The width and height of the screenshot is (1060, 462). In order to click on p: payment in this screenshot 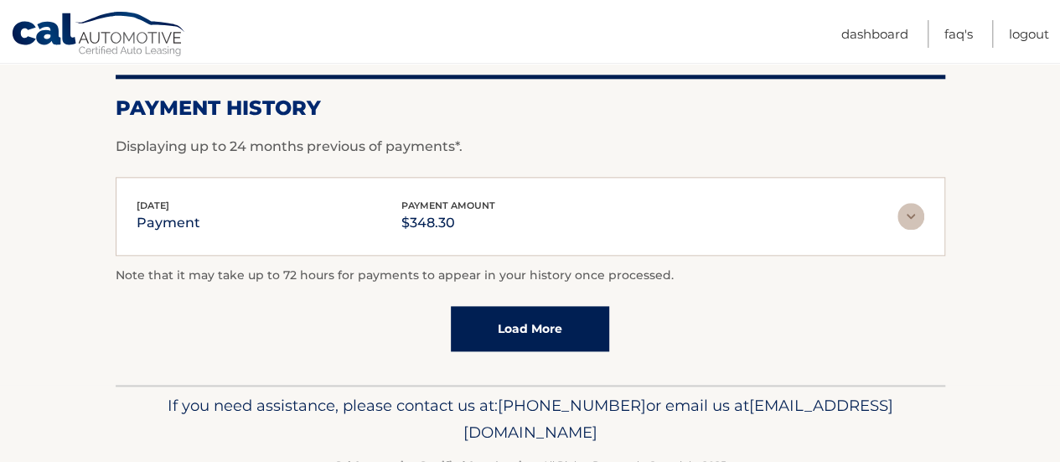, I will do `click(168, 223)`.